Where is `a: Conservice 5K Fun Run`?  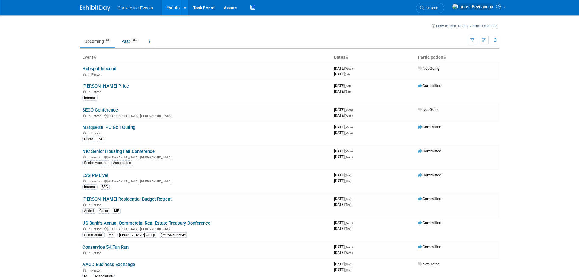 a: Conservice 5K Fun Run is located at coordinates (106, 247).